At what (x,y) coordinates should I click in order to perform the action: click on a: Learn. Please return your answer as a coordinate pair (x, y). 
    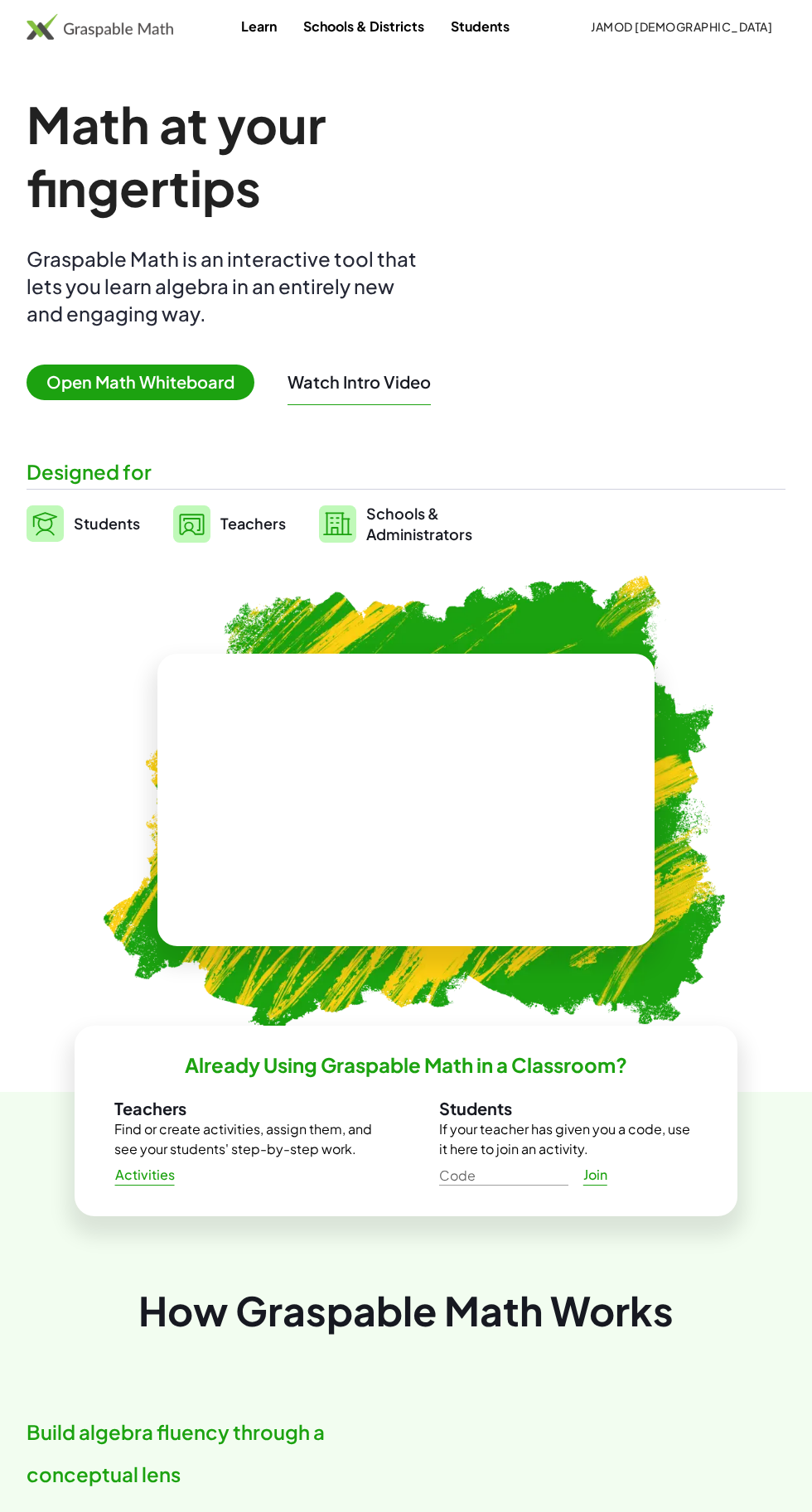
    Looking at the image, I should click on (258, 25).